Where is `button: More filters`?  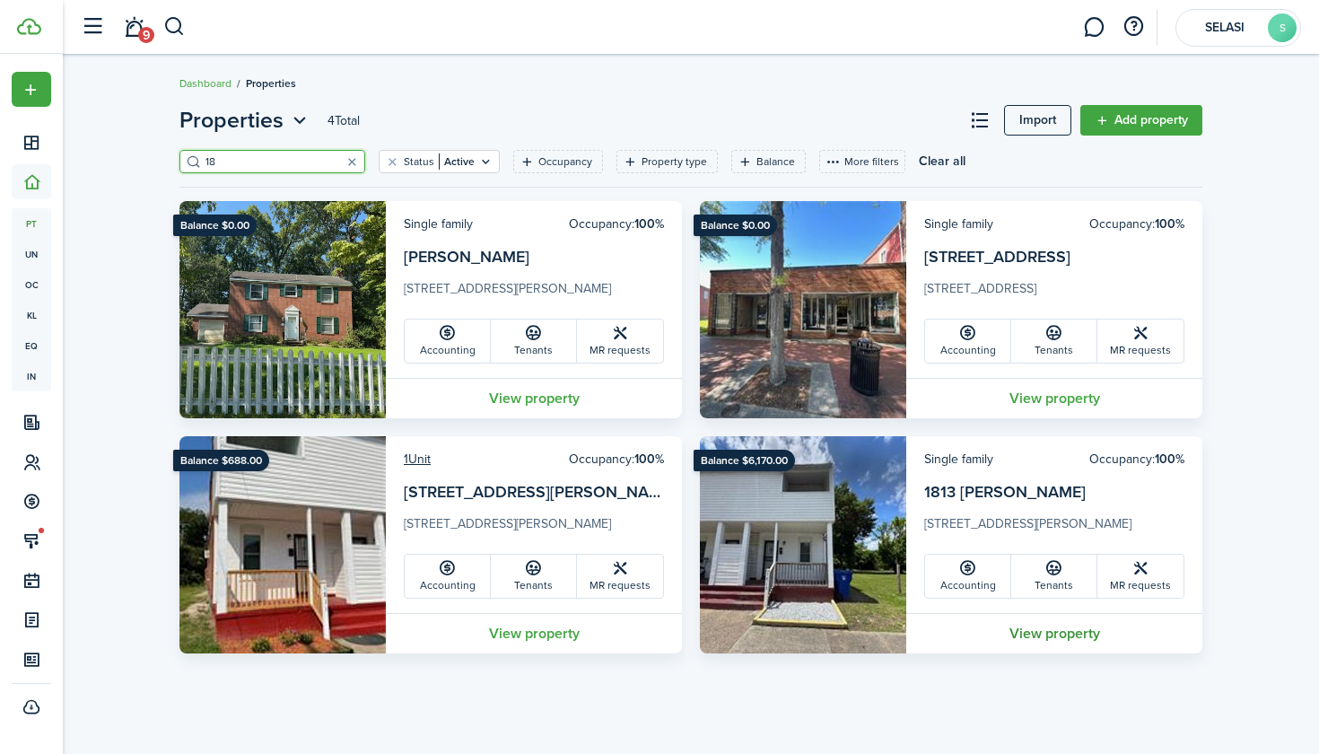
button: More filters is located at coordinates (863, 162).